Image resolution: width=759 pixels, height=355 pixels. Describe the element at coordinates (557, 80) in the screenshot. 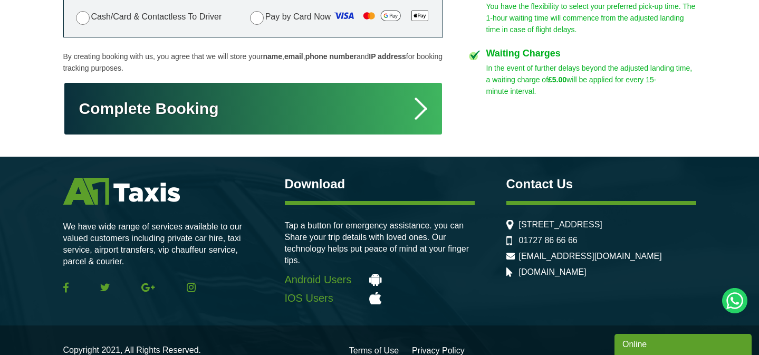

I see `strong: £5.00` at that location.